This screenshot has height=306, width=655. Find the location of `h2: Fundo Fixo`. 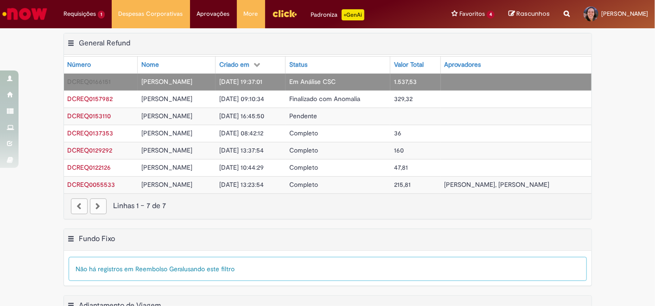

h2: Fundo Fixo is located at coordinates (97, 239).